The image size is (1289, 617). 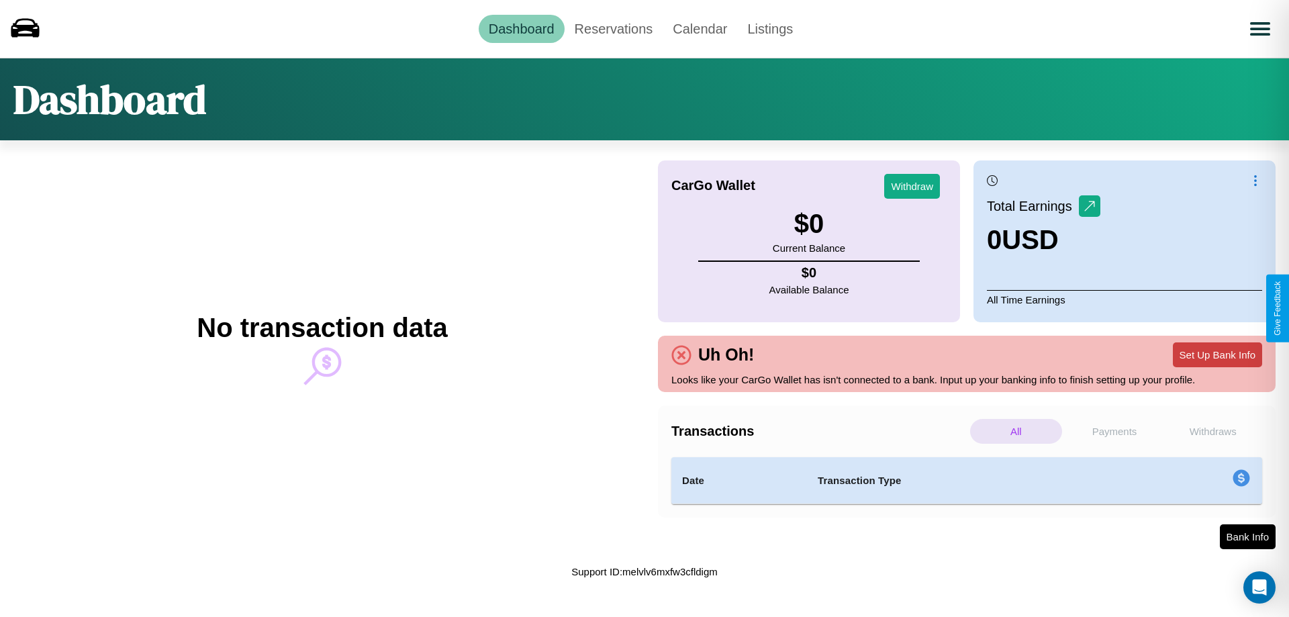 What do you see at coordinates (1016, 431) in the screenshot?
I see `p: All` at bounding box center [1016, 431].